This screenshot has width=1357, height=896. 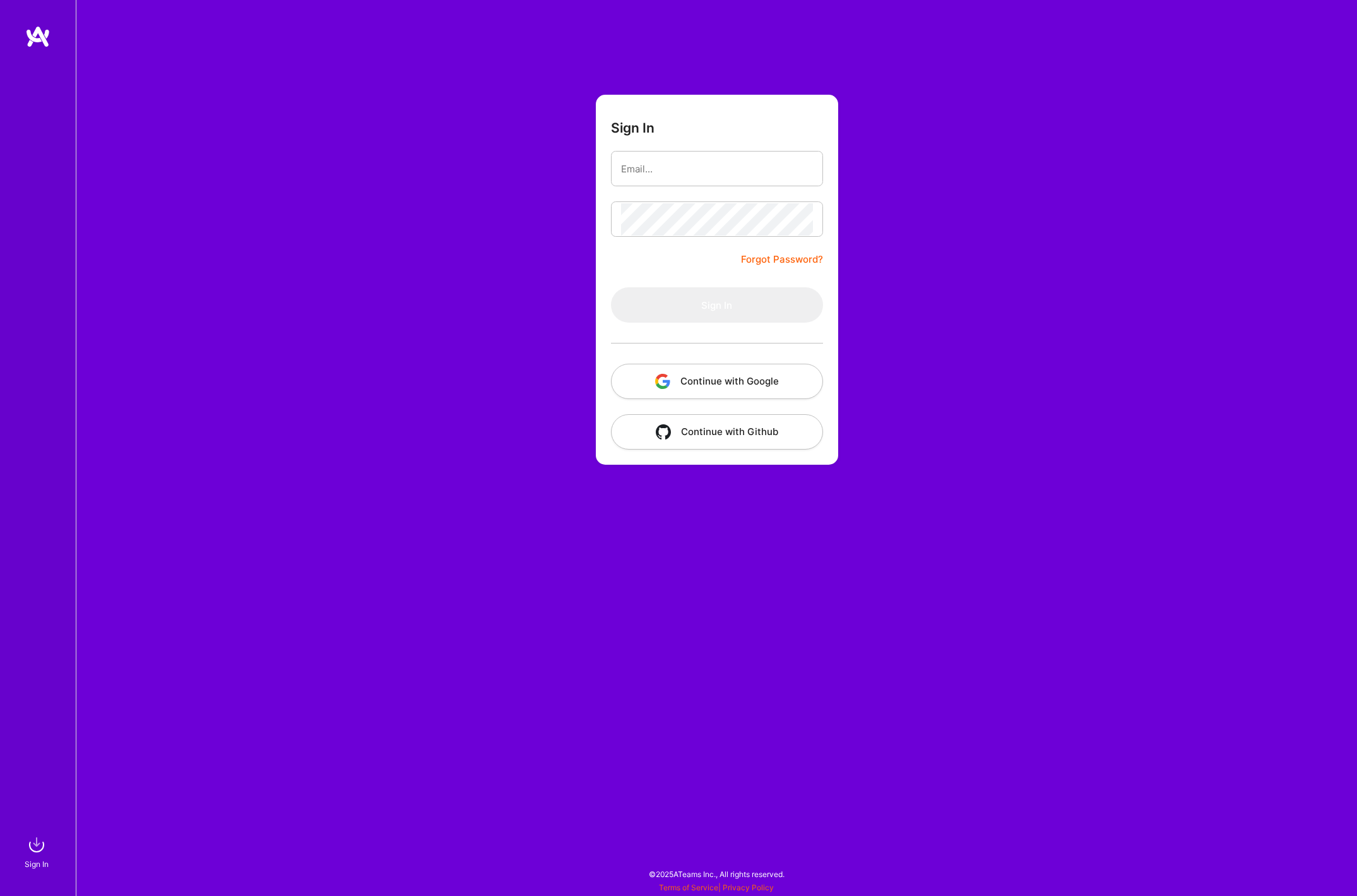 What do you see at coordinates (717, 381) in the screenshot?
I see `button: Continue with Google` at bounding box center [717, 381].